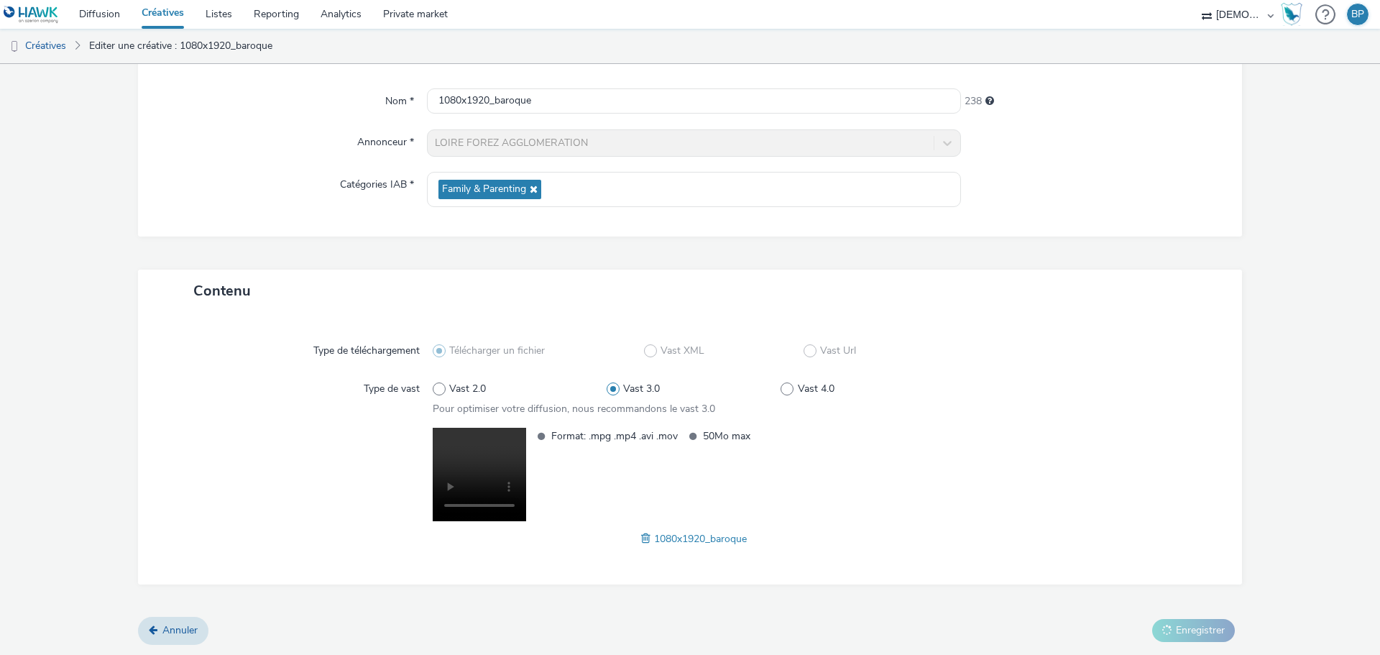 This screenshot has width=1380, height=655. What do you see at coordinates (173, 631) in the screenshot?
I see `a: Annuler` at bounding box center [173, 631].